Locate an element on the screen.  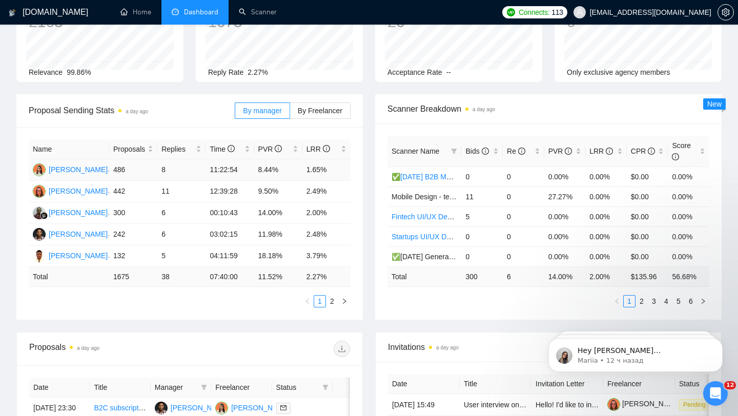
td: 8 is located at coordinates (181, 170).